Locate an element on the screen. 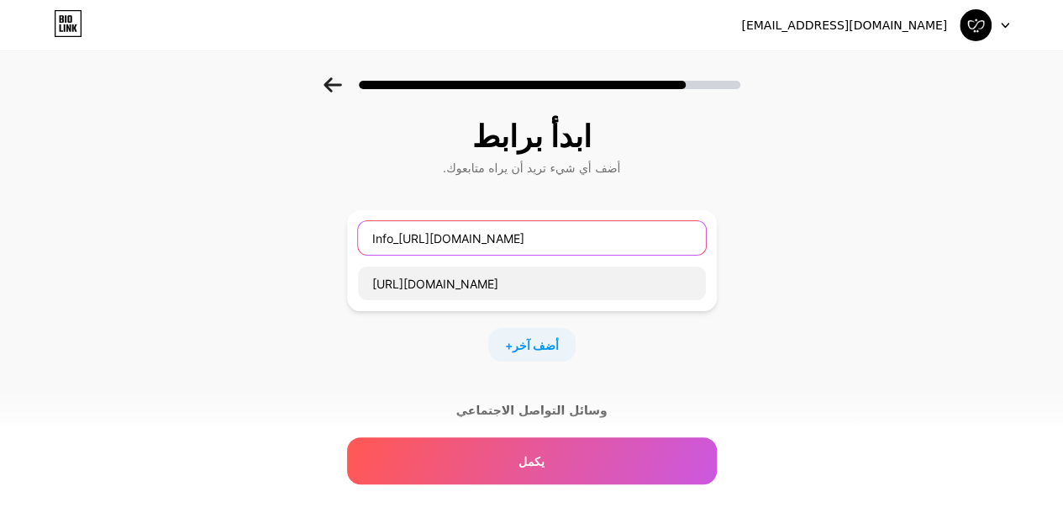  font: يكمل is located at coordinates (531, 460).